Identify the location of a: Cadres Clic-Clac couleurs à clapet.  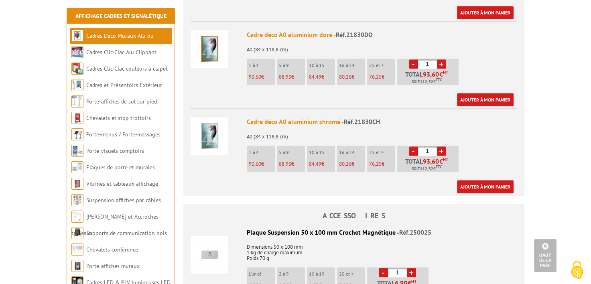
(127, 69).